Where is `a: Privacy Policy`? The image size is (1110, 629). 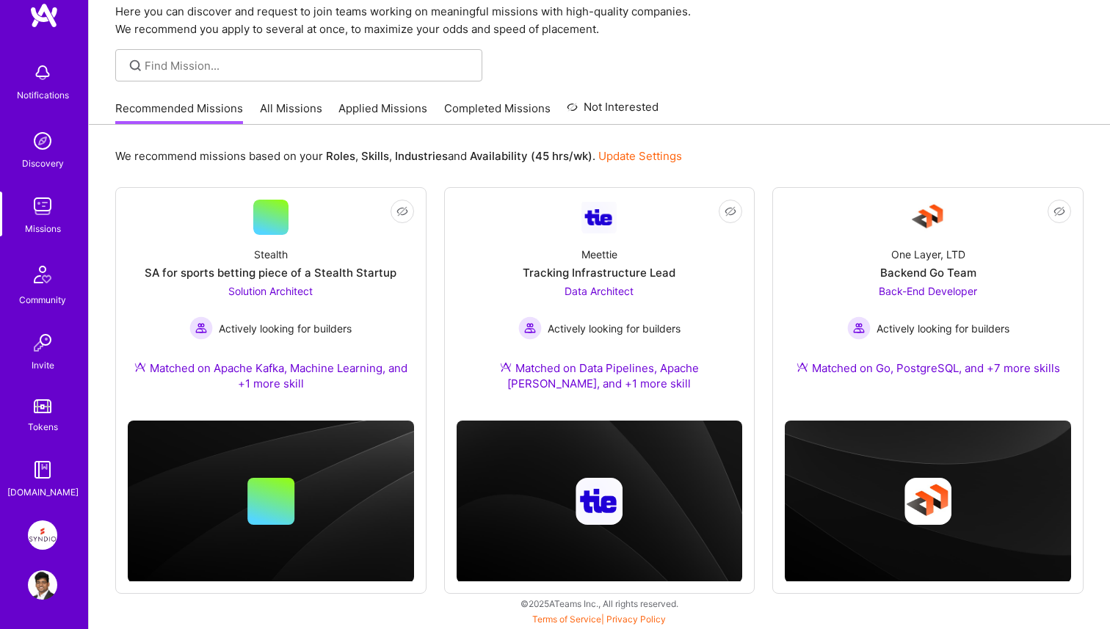 a: Privacy Policy is located at coordinates (636, 619).